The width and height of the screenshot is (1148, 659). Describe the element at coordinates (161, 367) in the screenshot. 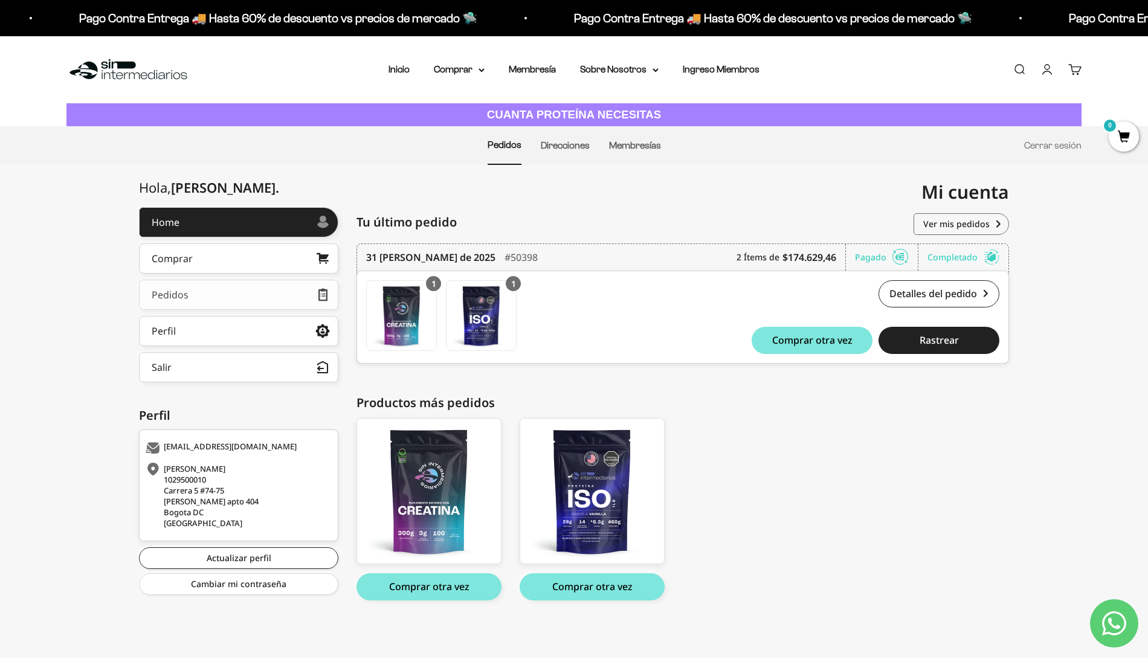

I see `div: Salir` at that location.